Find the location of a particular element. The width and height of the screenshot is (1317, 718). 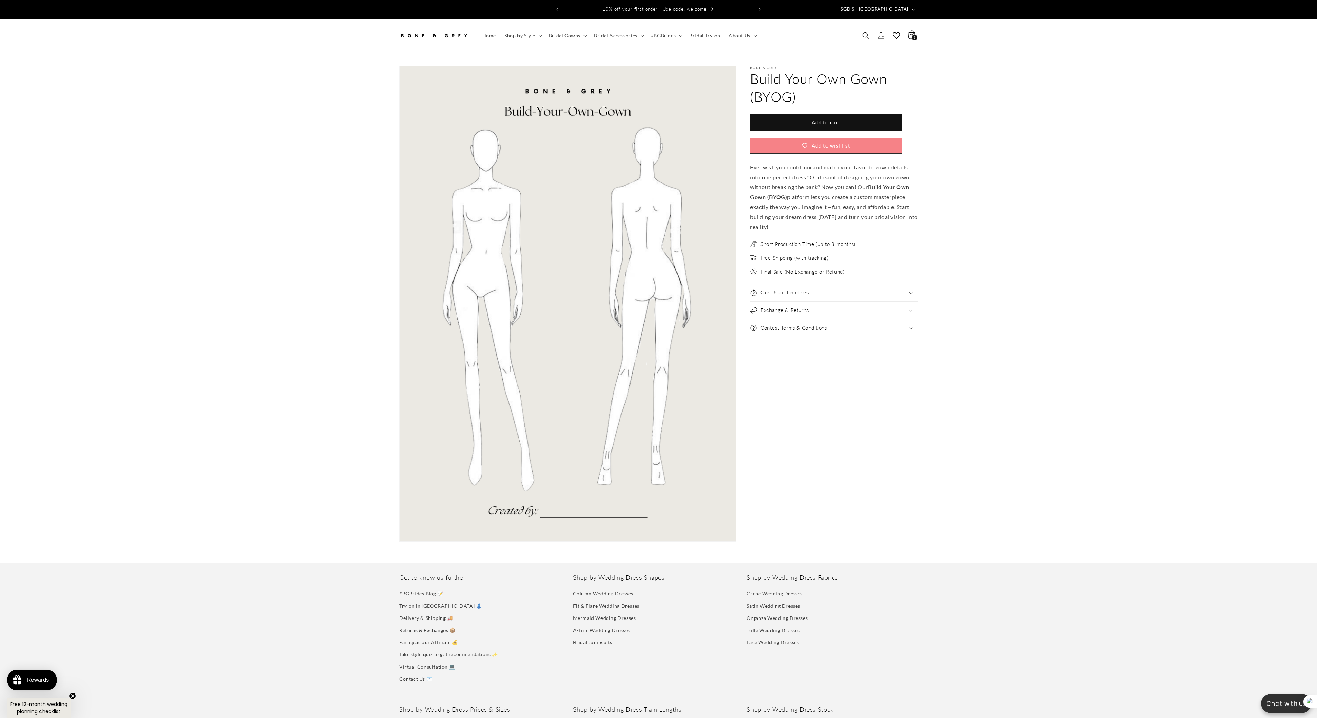

h2: Get to know us further is located at coordinates (485, 578).